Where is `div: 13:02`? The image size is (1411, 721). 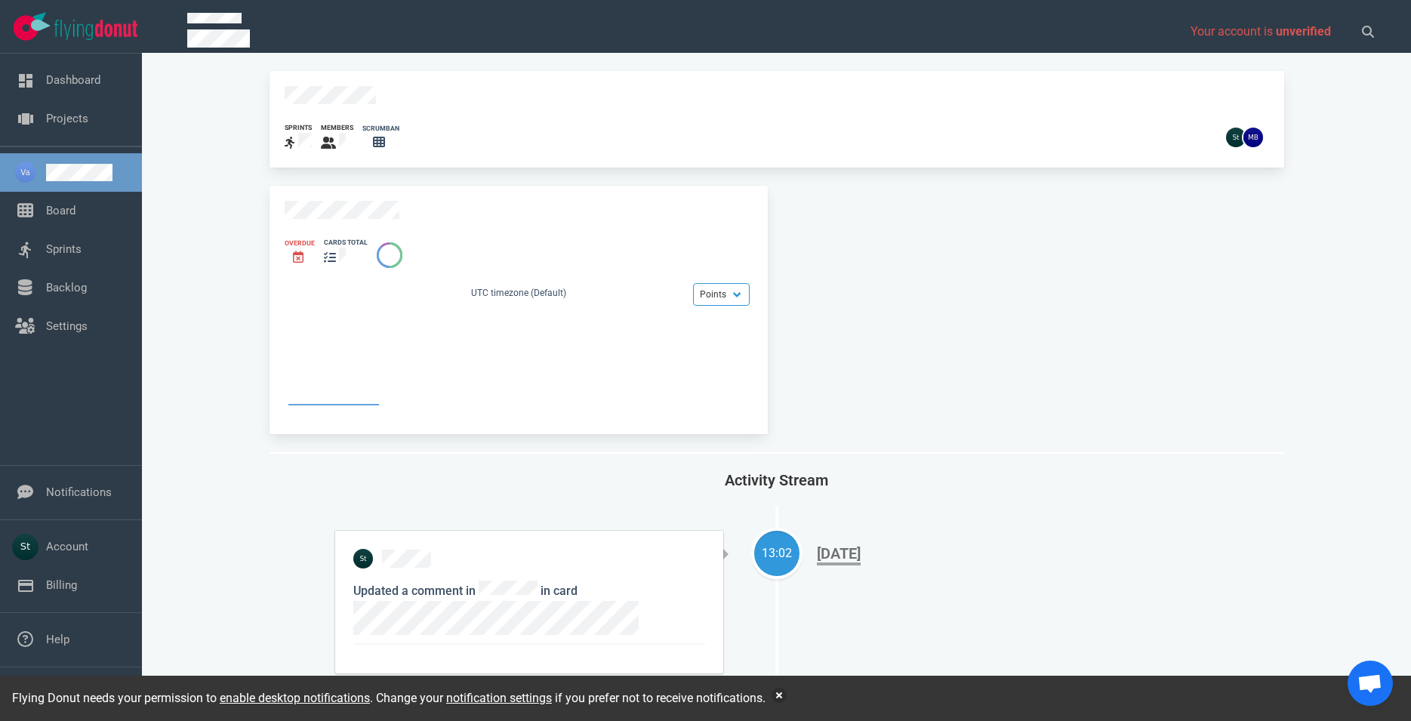 div: 13:02 is located at coordinates (777, 553).